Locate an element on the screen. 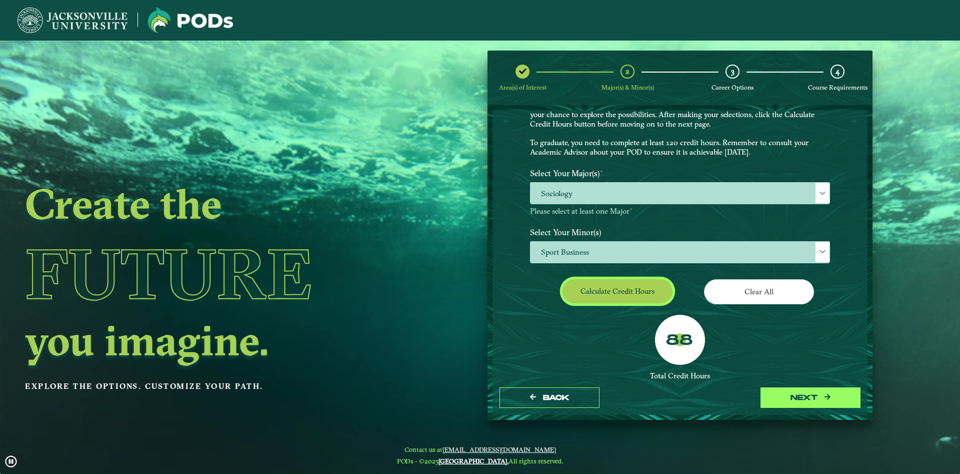  span: 3 is located at coordinates (733, 71).